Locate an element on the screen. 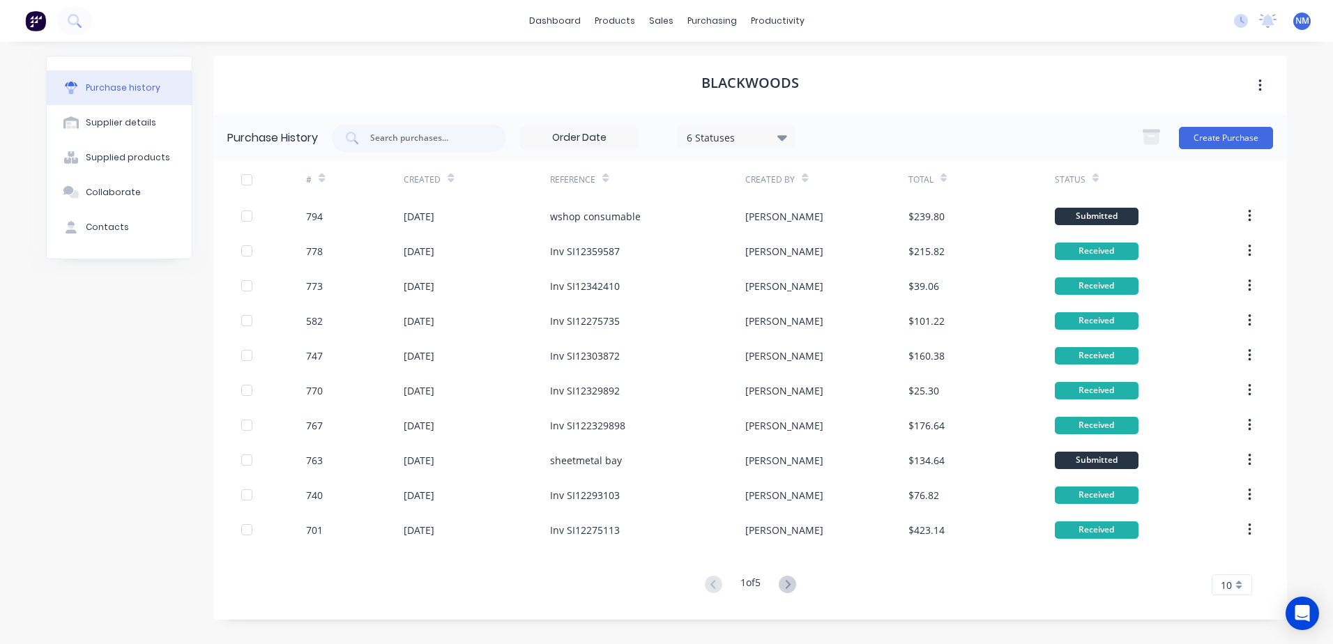  button: Contacts is located at coordinates (119, 227).